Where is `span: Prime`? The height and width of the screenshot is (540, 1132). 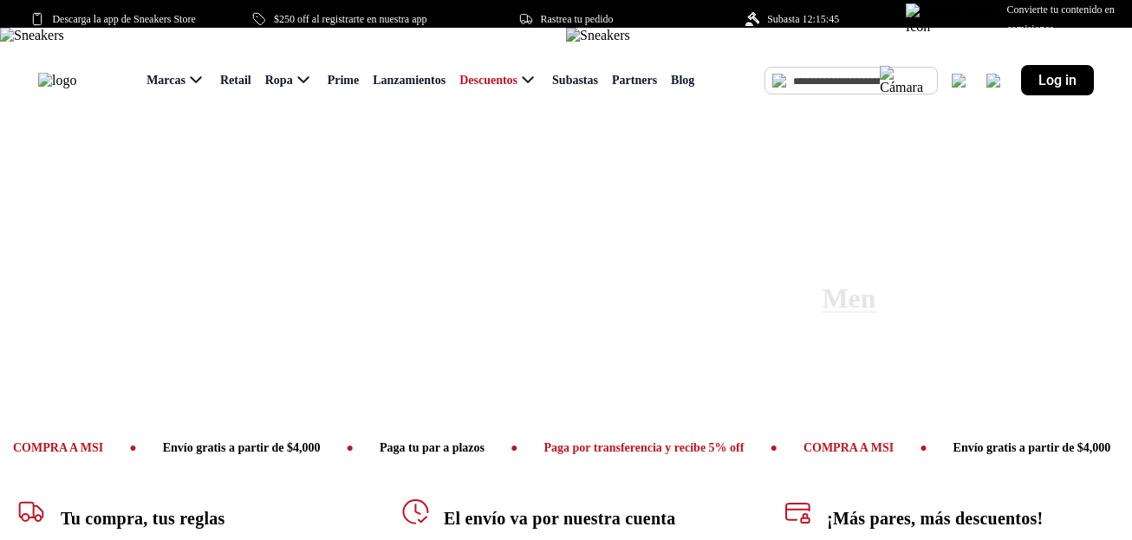
span: Prime is located at coordinates (343, 81).